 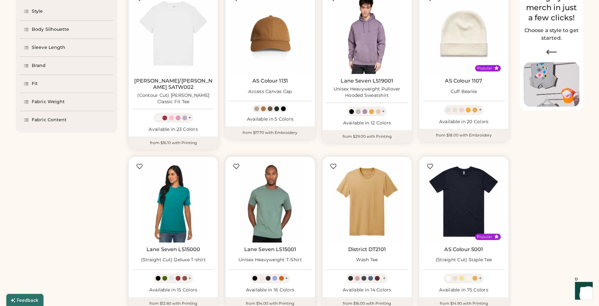 What do you see at coordinates (173, 201) in the screenshot?
I see `img: Lane Seven LS15000 (Straight Cut) Deluxe T-shirt` at bounding box center [173, 201].